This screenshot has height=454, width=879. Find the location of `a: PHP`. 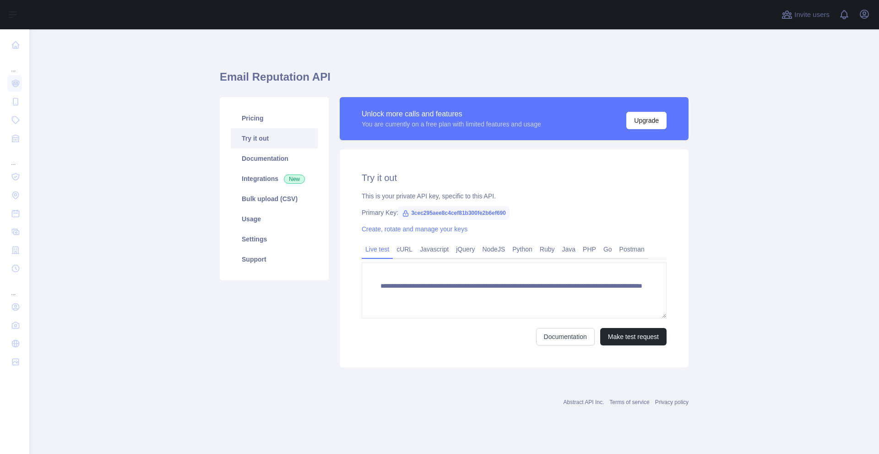

a: PHP is located at coordinates (589, 249).